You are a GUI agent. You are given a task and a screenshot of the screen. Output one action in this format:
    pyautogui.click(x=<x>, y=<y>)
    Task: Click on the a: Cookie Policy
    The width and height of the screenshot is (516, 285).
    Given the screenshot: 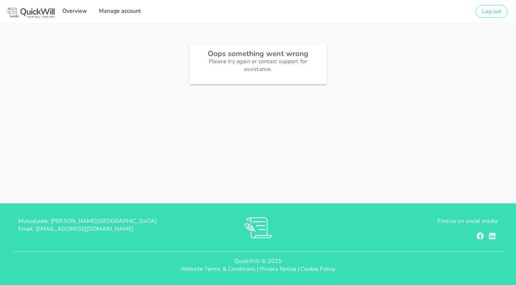 What is the action you would take?
    pyautogui.click(x=318, y=269)
    